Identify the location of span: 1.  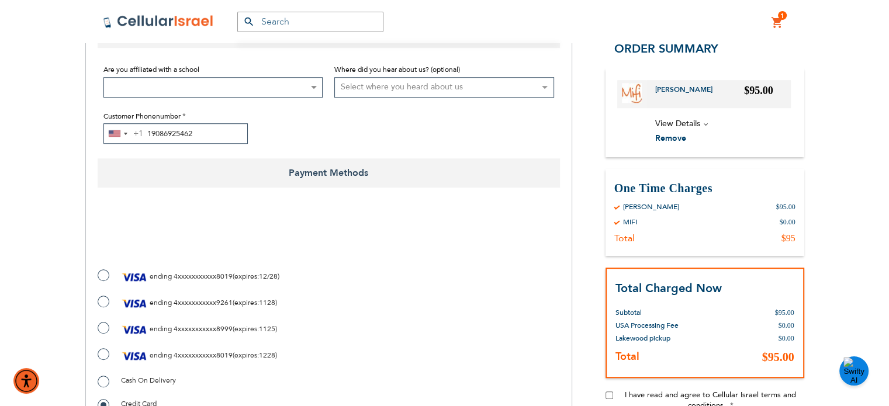
(782, 16).